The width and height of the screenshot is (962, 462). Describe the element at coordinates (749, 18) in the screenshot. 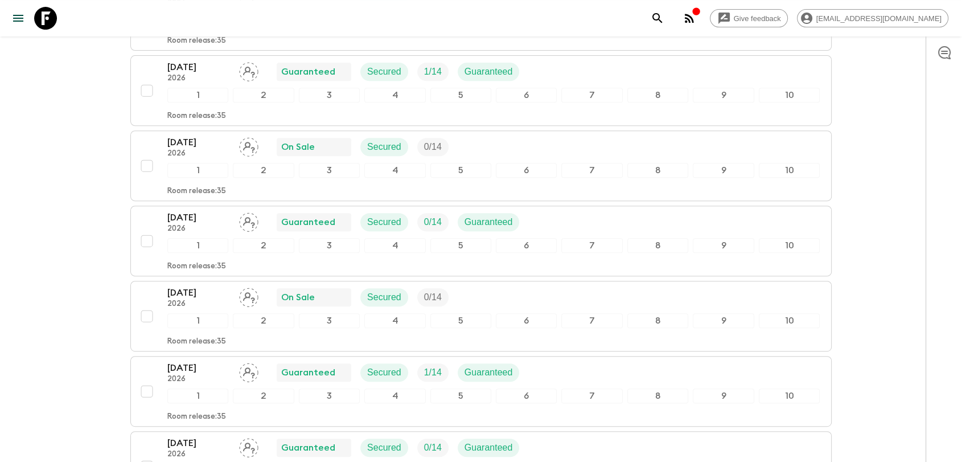

I see `a: Give feedback` at that location.